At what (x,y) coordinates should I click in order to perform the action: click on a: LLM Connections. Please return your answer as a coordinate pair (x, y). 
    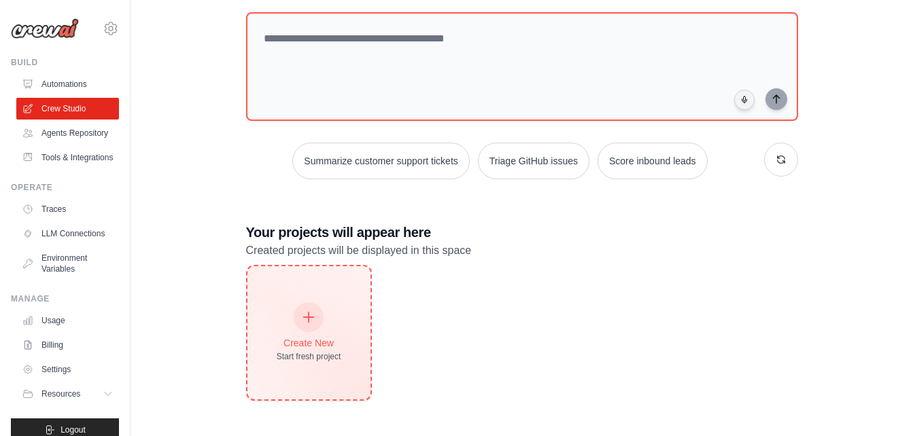
    Looking at the image, I should click on (67, 234).